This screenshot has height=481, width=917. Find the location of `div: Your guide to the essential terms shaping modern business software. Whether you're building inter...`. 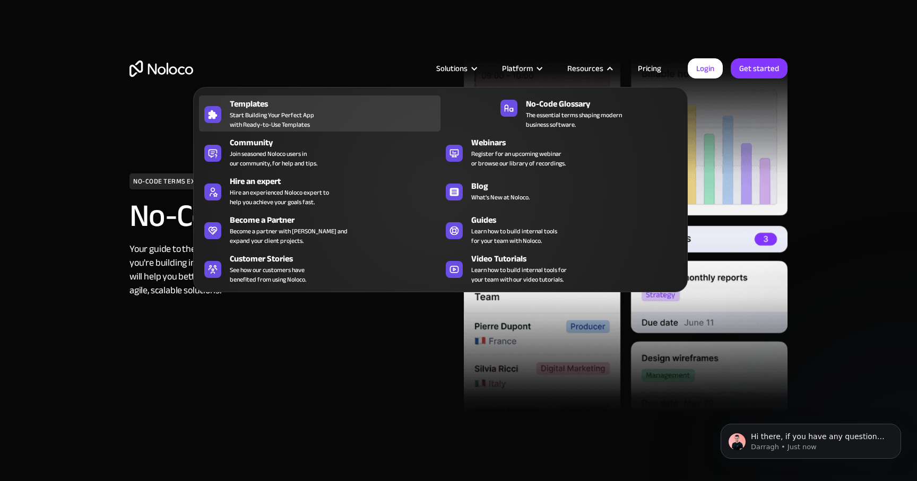

div: Your guide to the essential terms shaping modern business software. Whether you're building inter... is located at coordinates (291, 270).